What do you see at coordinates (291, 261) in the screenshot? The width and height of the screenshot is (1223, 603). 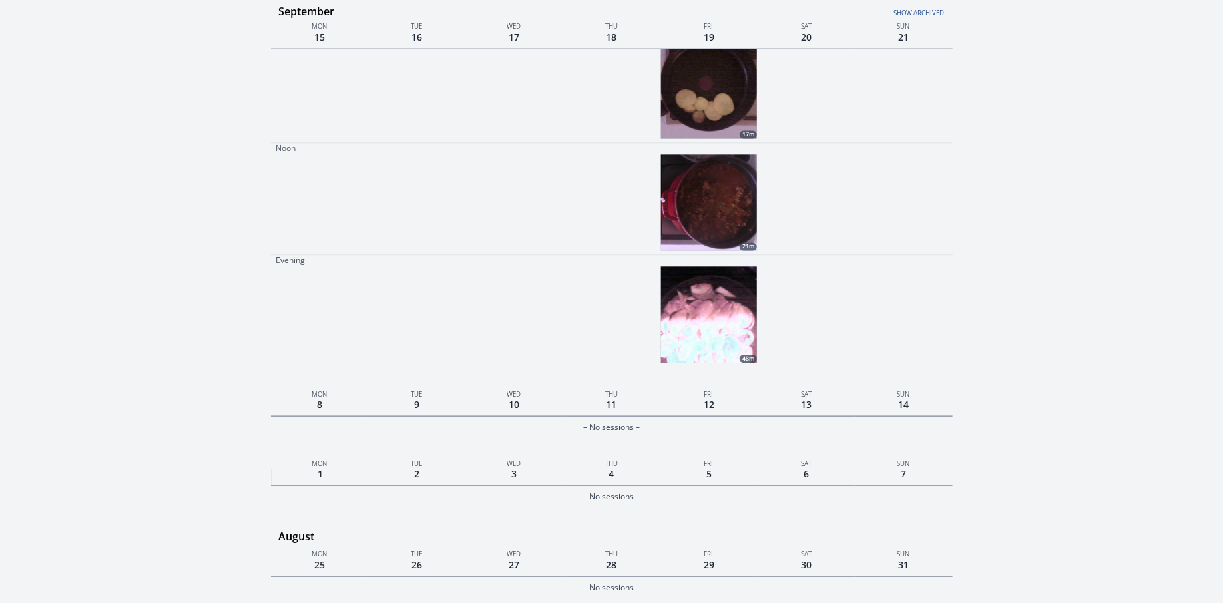 I see `p: Evening` at bounding box center [291, 261].